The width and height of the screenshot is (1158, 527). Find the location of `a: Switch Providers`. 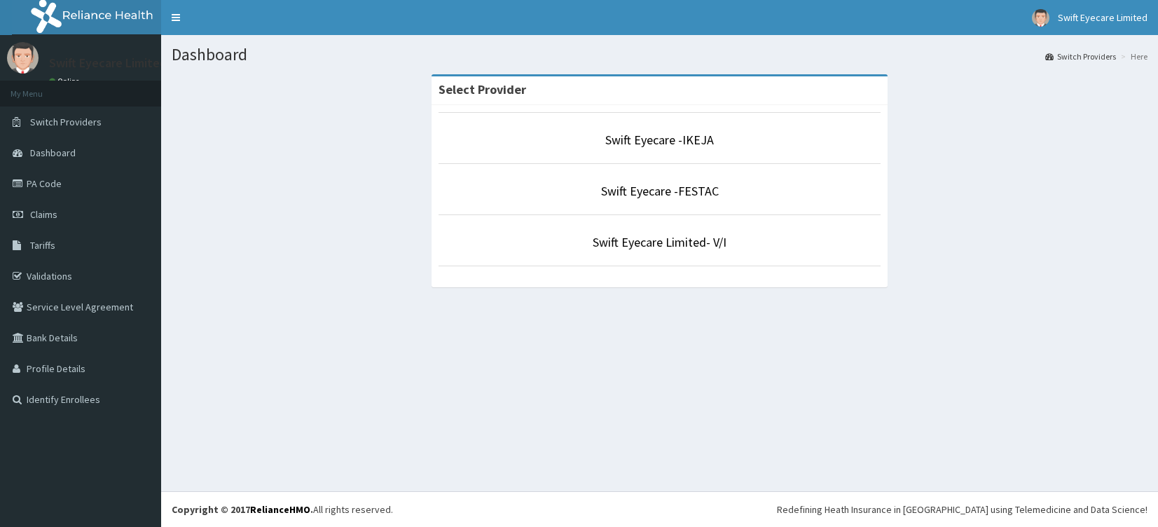

a: Switch Providers is located at coordinates (1080, 56).